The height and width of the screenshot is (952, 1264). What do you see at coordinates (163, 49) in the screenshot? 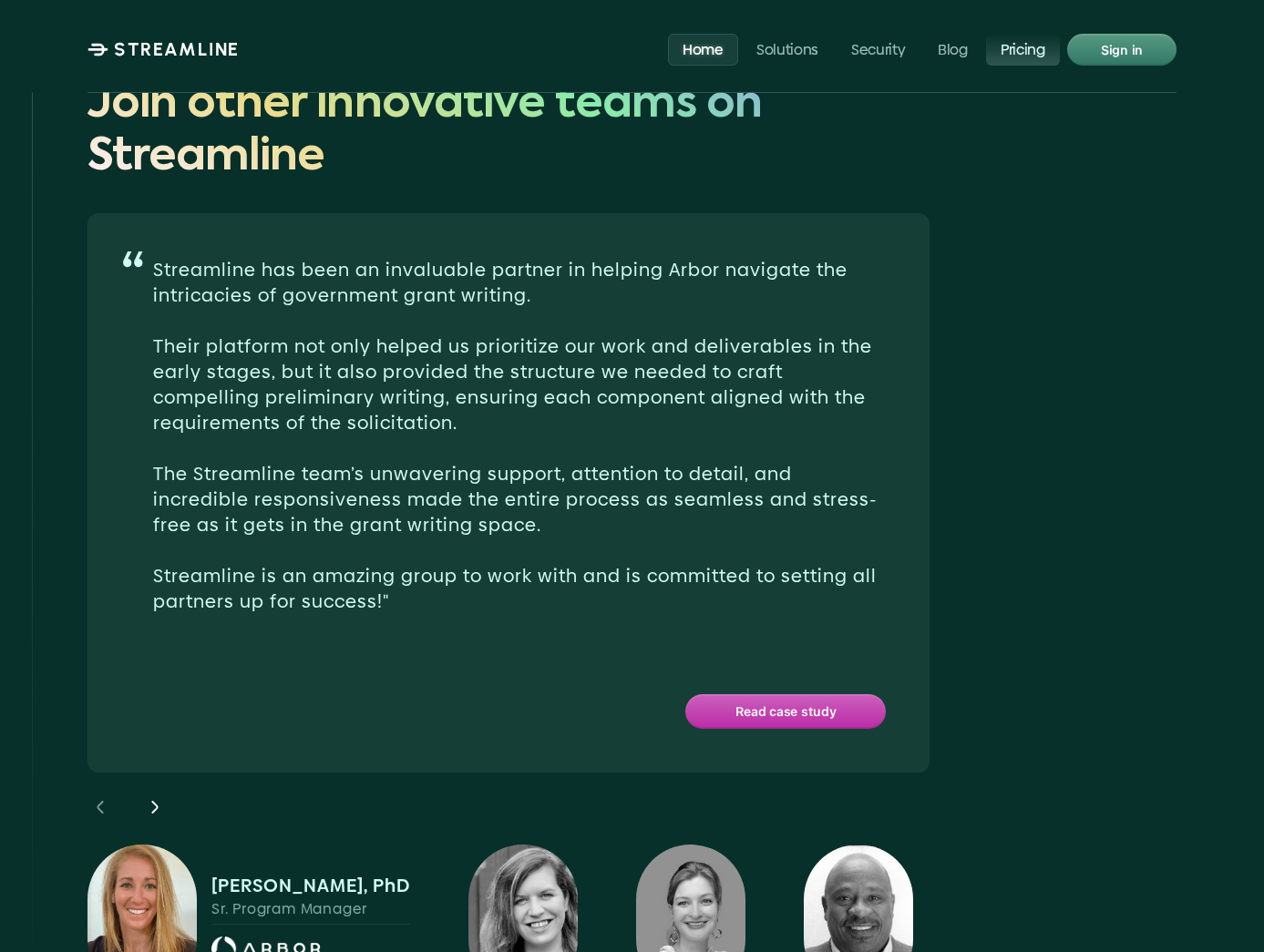
I see `a: STREAMLINE` at bounding box center [163, 49].